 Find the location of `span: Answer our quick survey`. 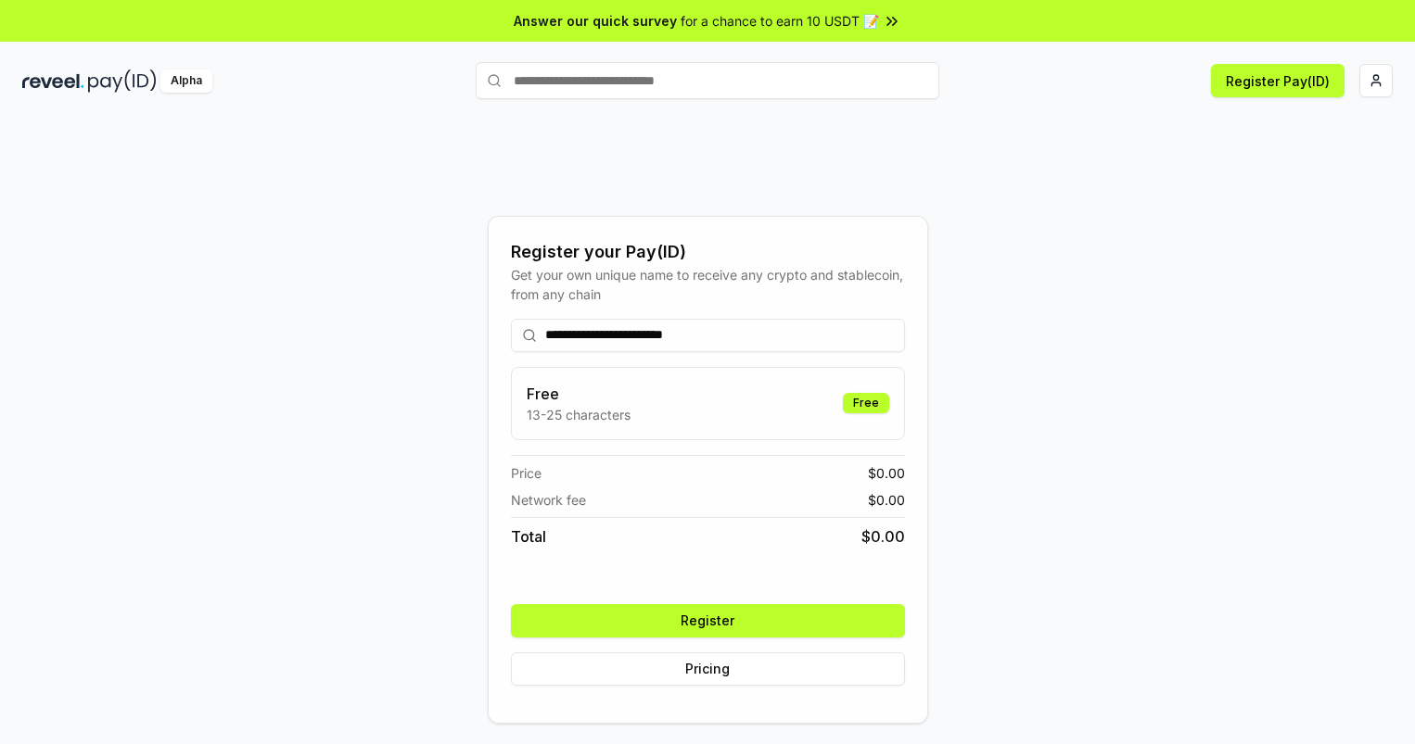

span: Answer our quick survey is located at coordinates (595, 20).